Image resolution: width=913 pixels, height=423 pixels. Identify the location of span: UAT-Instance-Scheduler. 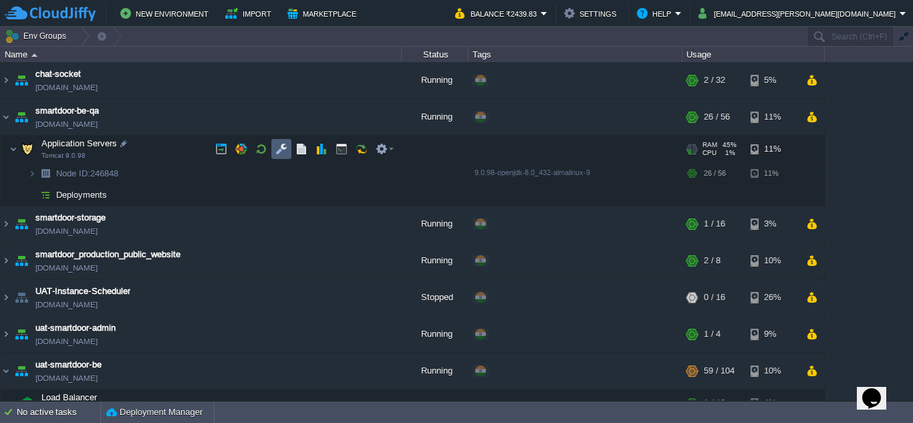
(83, 292).